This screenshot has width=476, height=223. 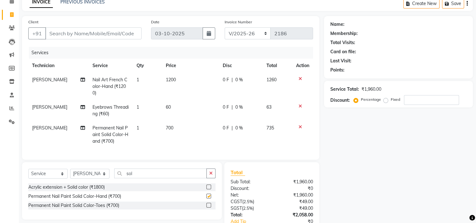 I want to click on div: Card on file:, so click(x=343, y=52).